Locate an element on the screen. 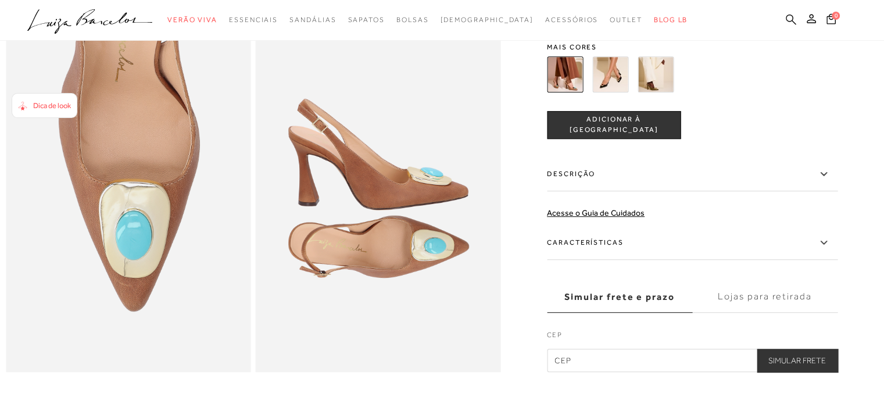  img: SCARPIN SLINGBACK EM COURO CARAMELO COM APLIQUE METÁLICO E SALTO FLARE is located at coordinates (565, 74).